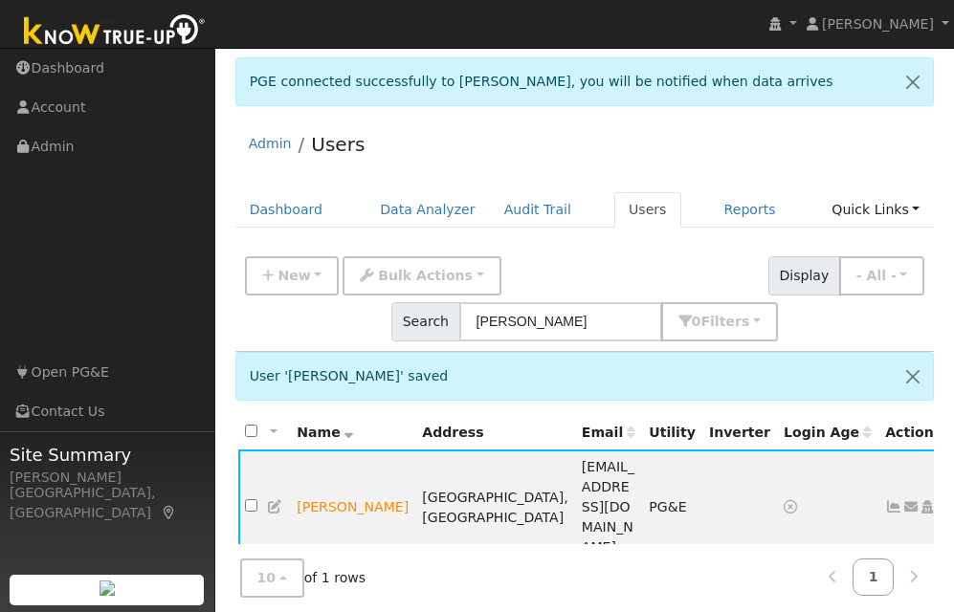 Image resolution: width=954 pixels, height=612 pixels. Describe the element at coordinates (115, 32) in the screenshot. I see `img: Know True-Up` at that location.